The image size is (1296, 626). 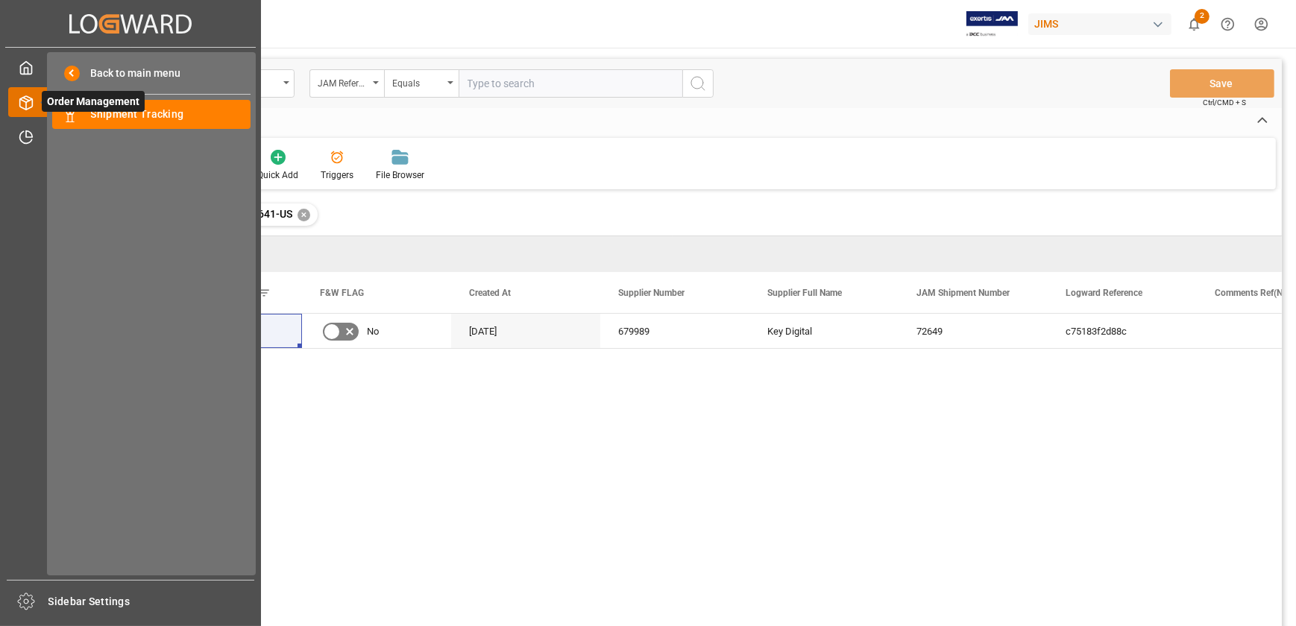 I want to click on span: 2, so click(x=1202, y=16).